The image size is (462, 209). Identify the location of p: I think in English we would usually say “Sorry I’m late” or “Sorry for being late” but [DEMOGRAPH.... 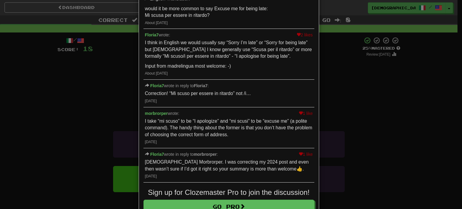
(229, 50).